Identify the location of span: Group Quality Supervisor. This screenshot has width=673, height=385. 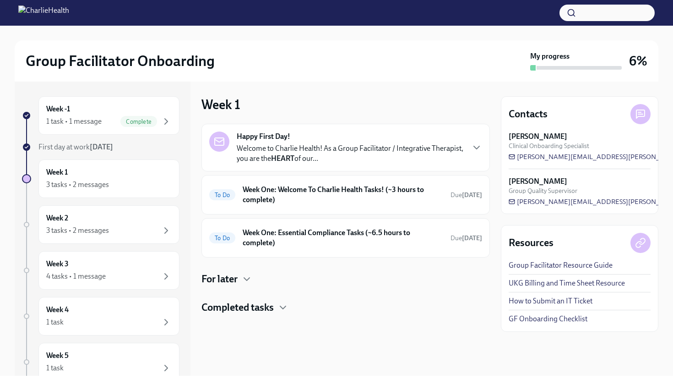
(543, 191).